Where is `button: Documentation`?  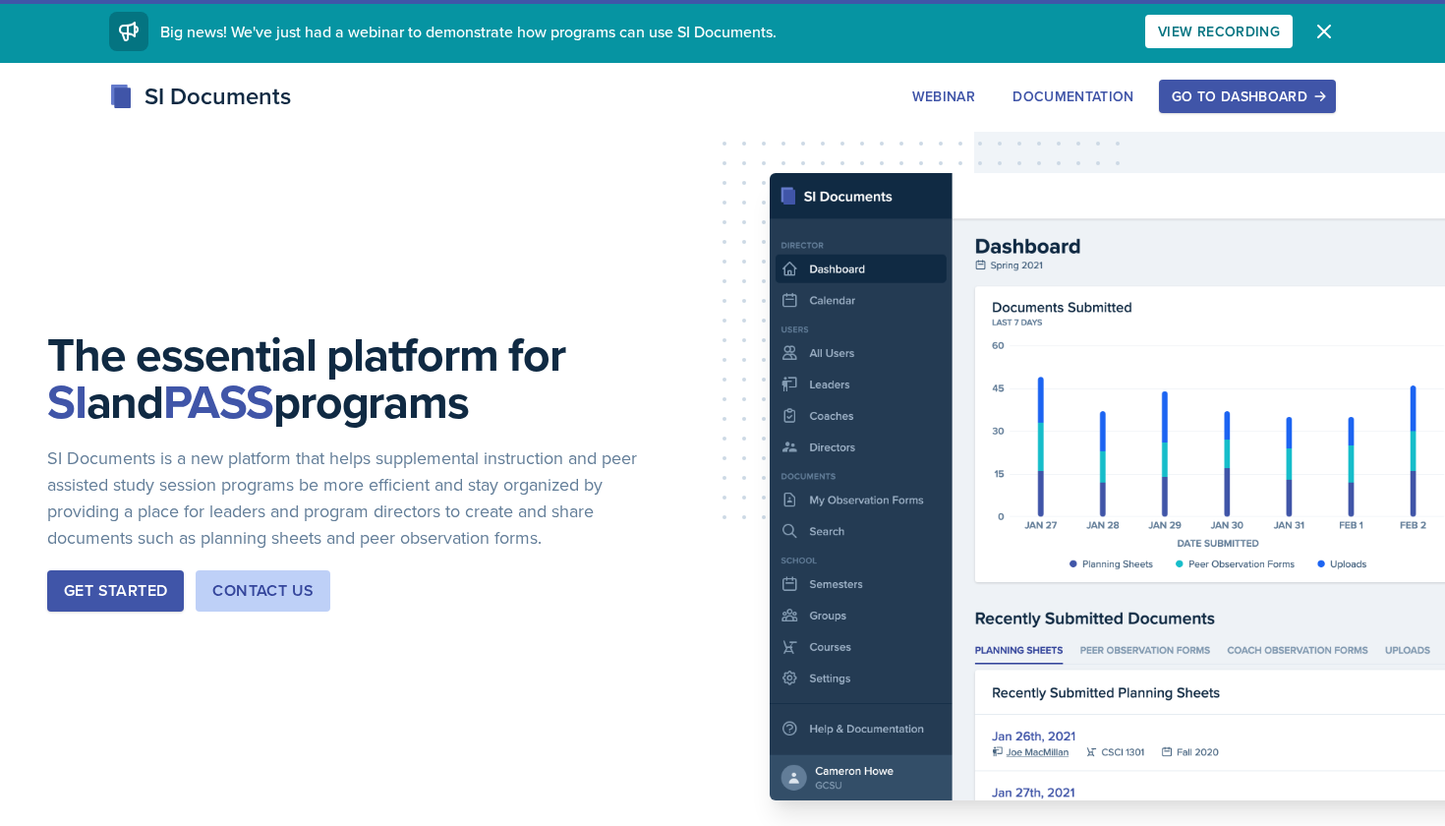
button: Documentation is located at coordinates (1073, 96).